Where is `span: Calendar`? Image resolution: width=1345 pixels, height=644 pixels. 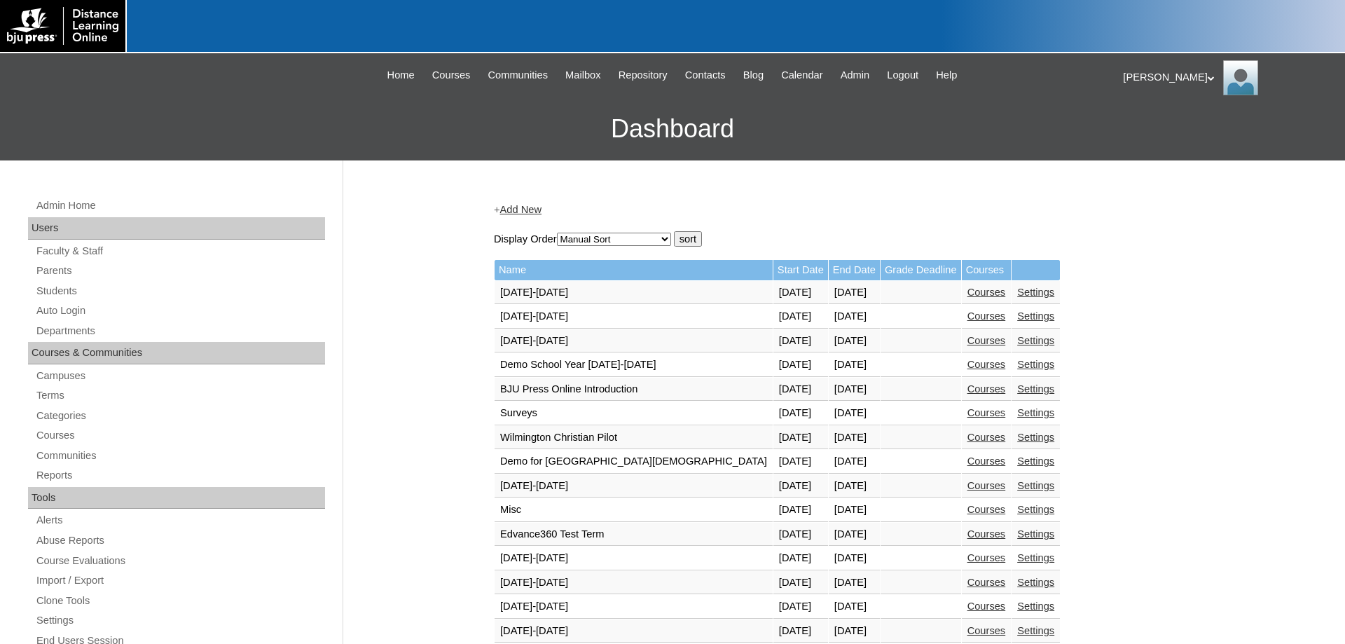
span: Calendar is located at coordinates (801, 75).